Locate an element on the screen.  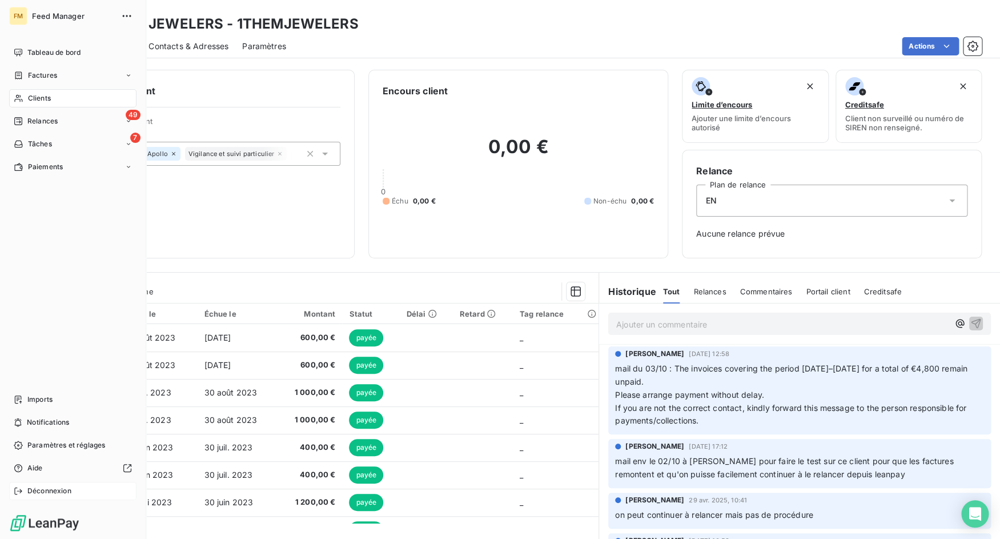
span: Échu is located at coordinates (400, 201).